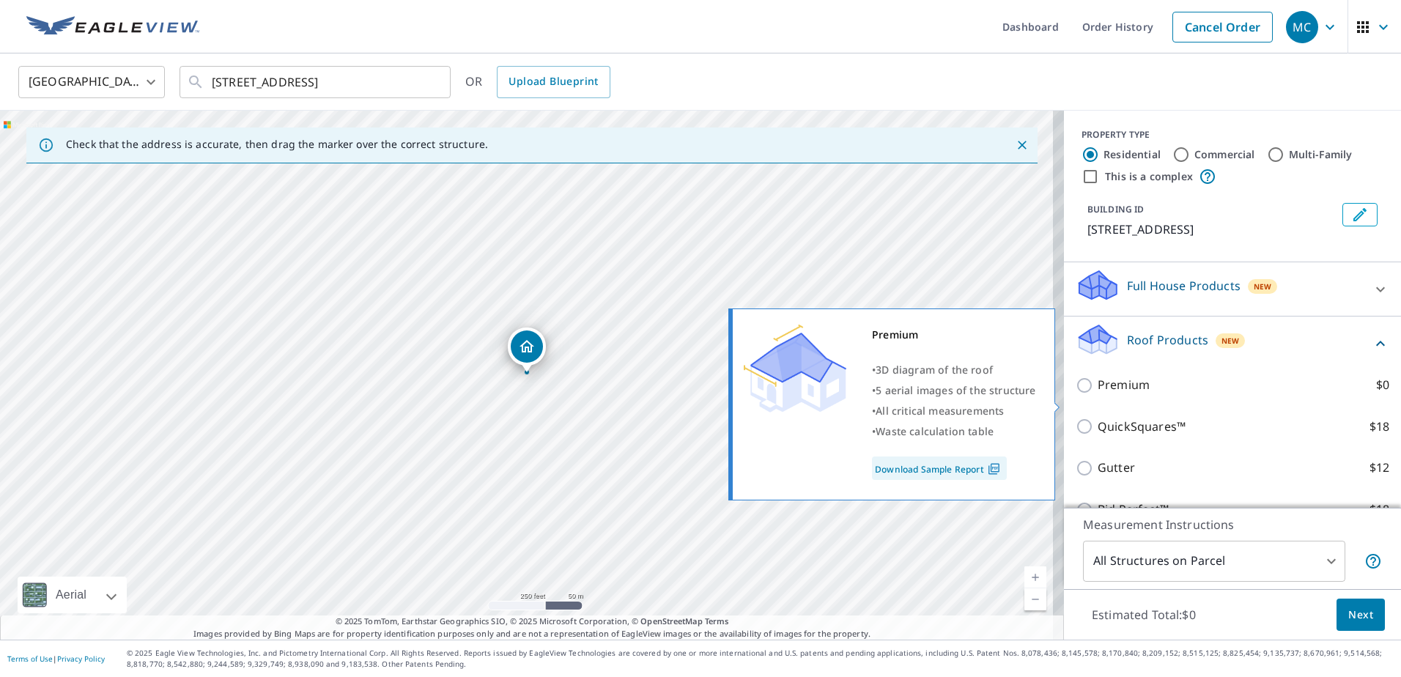  I want to click on a: Upload Blueprint, so click(553, 82).